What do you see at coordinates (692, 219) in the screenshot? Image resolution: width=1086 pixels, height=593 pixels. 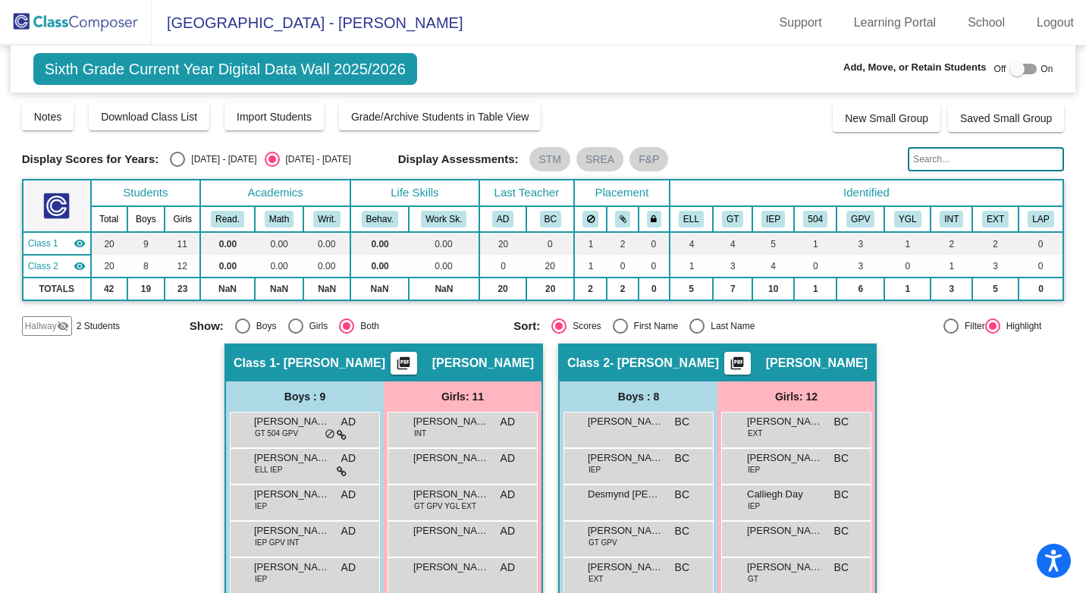 I see `th: English Language Learner` at bounding box center [692, 219].